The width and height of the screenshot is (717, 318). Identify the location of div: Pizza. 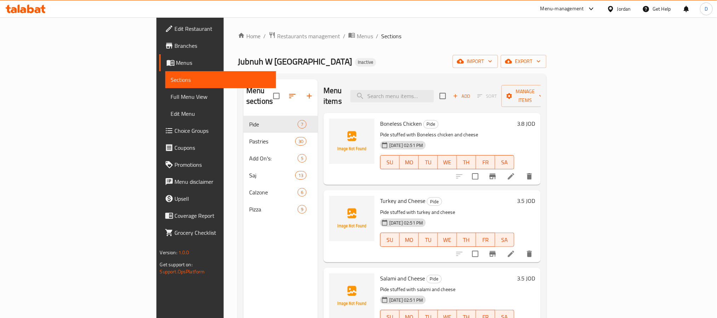
(273, 209).